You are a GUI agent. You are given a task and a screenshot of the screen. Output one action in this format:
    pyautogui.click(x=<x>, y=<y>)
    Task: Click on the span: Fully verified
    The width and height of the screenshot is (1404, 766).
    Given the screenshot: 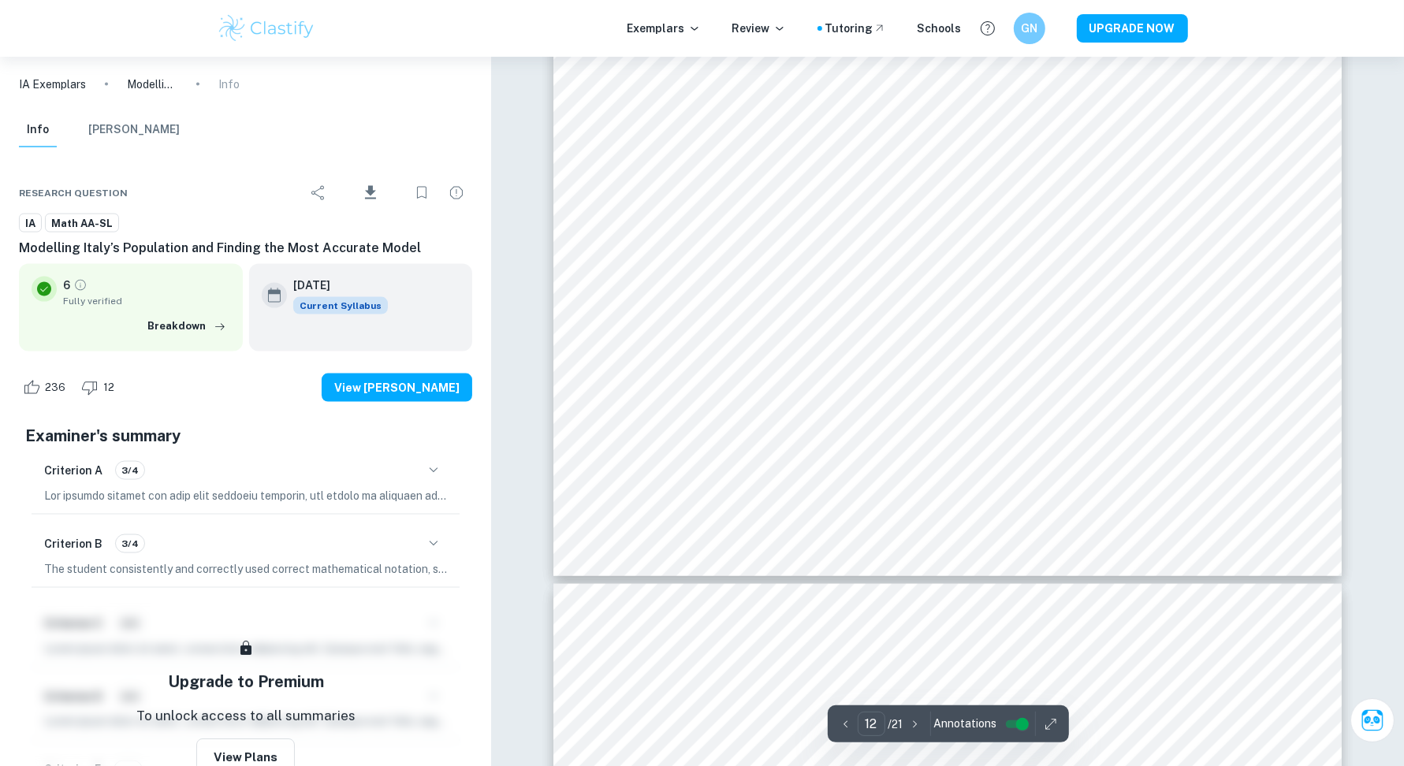 What is the action you would take?
    pyautogui.click(x=147, y=301)
    